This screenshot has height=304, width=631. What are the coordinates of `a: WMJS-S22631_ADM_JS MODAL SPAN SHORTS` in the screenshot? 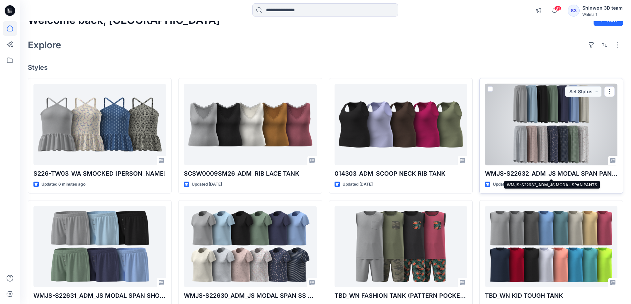 It's located at (100, 247).